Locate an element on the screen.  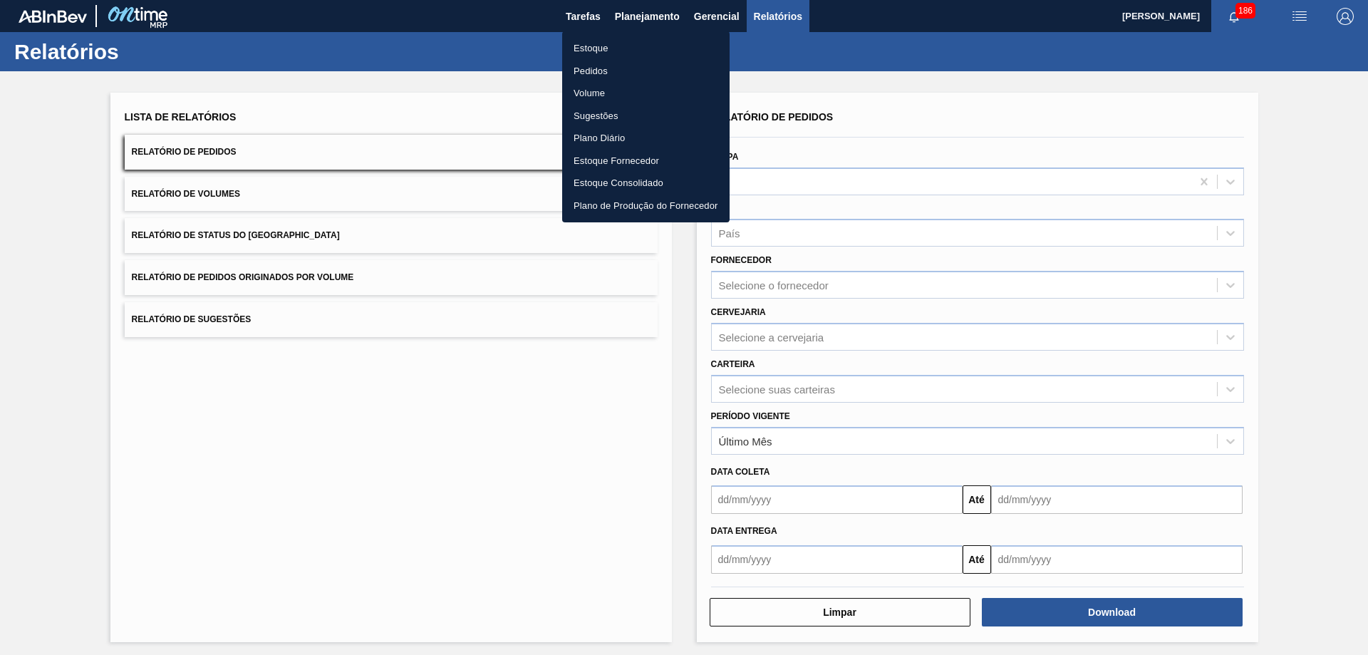
a: Plano Diário is located at coordinates (645, 138).